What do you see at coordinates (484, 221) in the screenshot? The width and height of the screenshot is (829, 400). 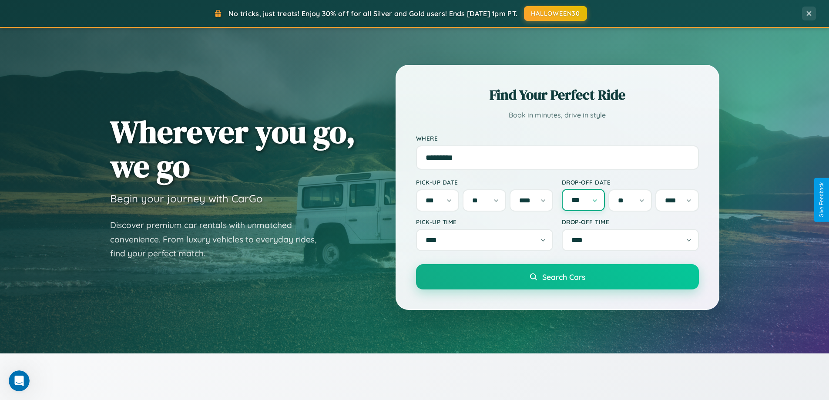 I see `label: Pick-up Time` at bounding box center [484, 221].